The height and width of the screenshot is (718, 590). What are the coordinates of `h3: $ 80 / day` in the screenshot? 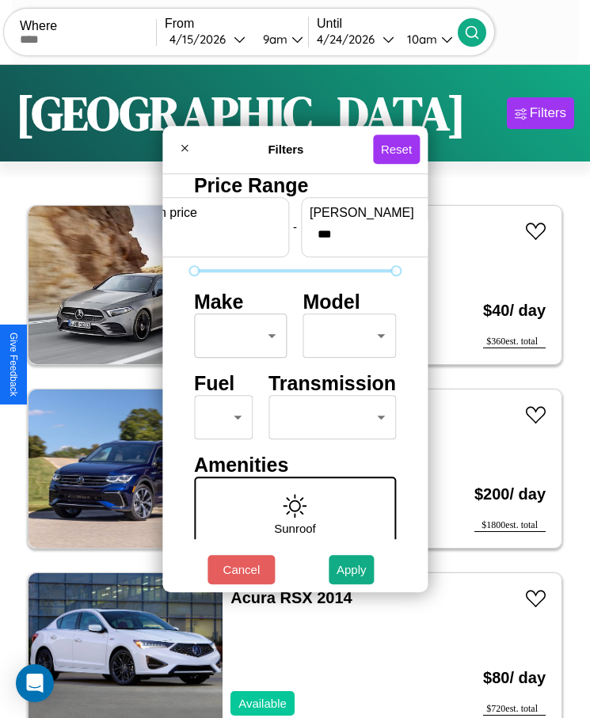 It's located at (514, 678).